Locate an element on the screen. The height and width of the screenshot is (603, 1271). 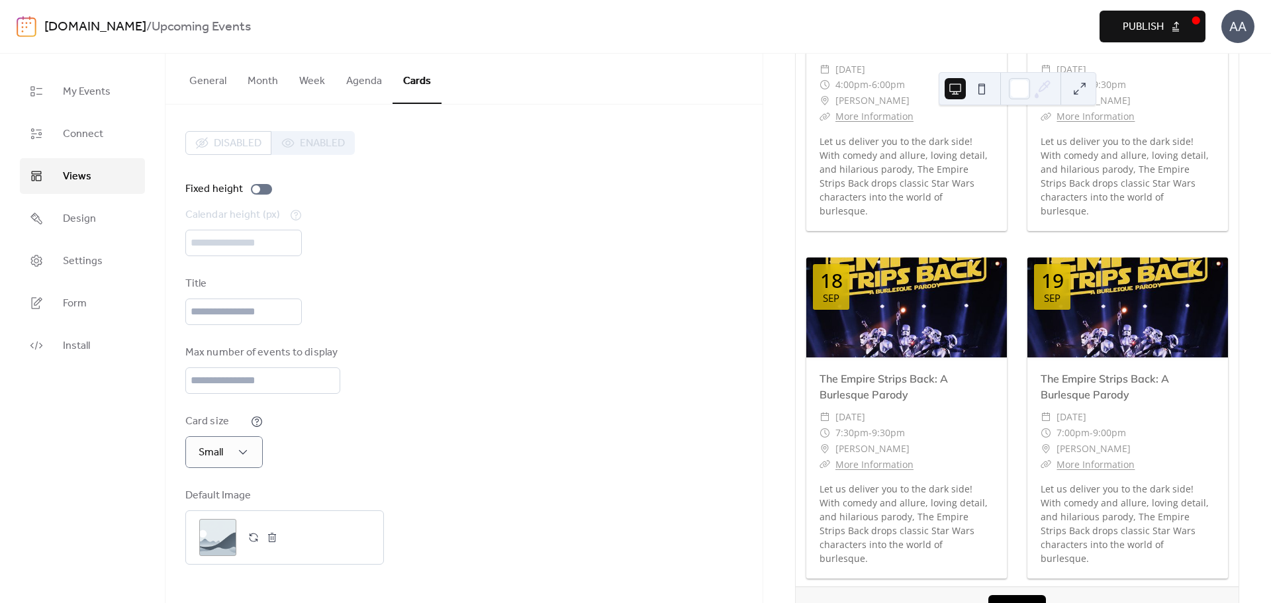
div: 19 is located at coordinates (1052, 281).